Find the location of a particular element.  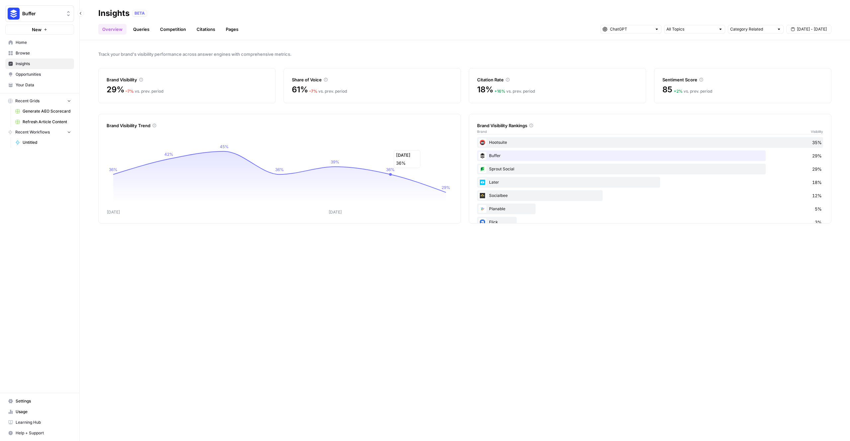

a: Usage is located at coordinates (39, 412).